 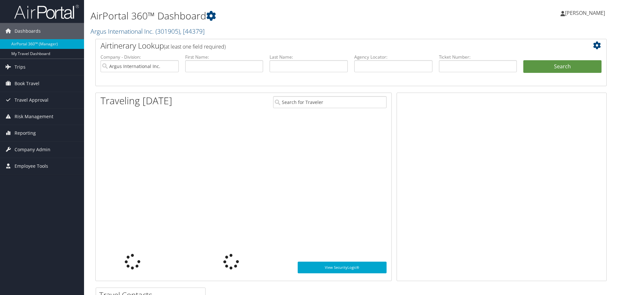 I want to click on button: Search, so click(x=563, y=67).